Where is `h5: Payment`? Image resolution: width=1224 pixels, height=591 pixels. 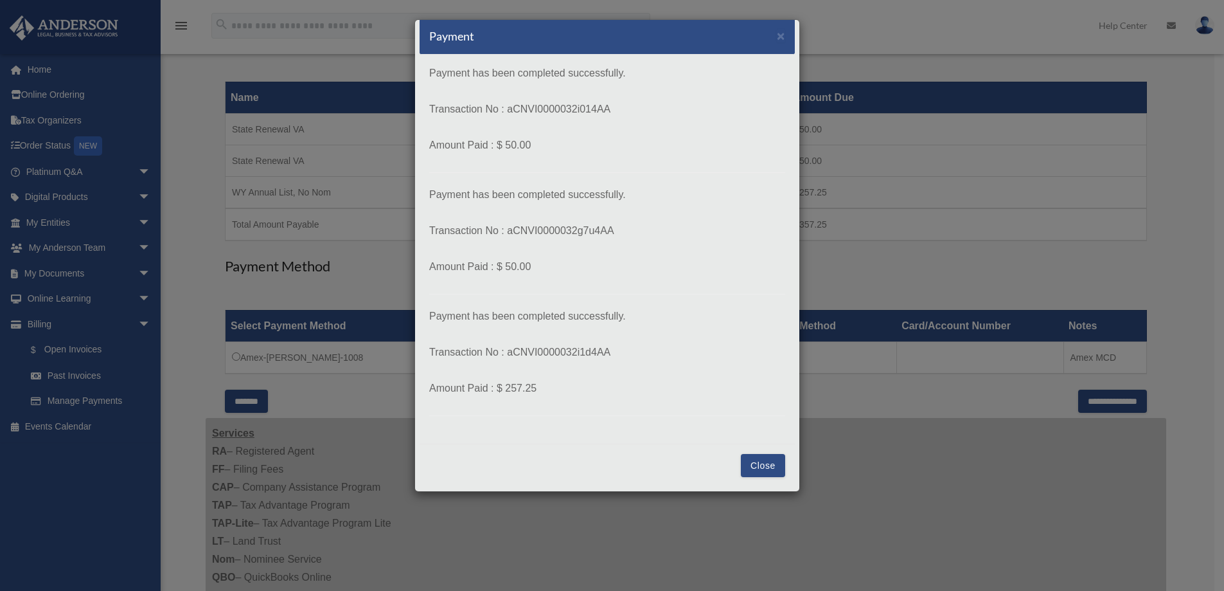
h5: Payment is located at coordinates (452, 36).